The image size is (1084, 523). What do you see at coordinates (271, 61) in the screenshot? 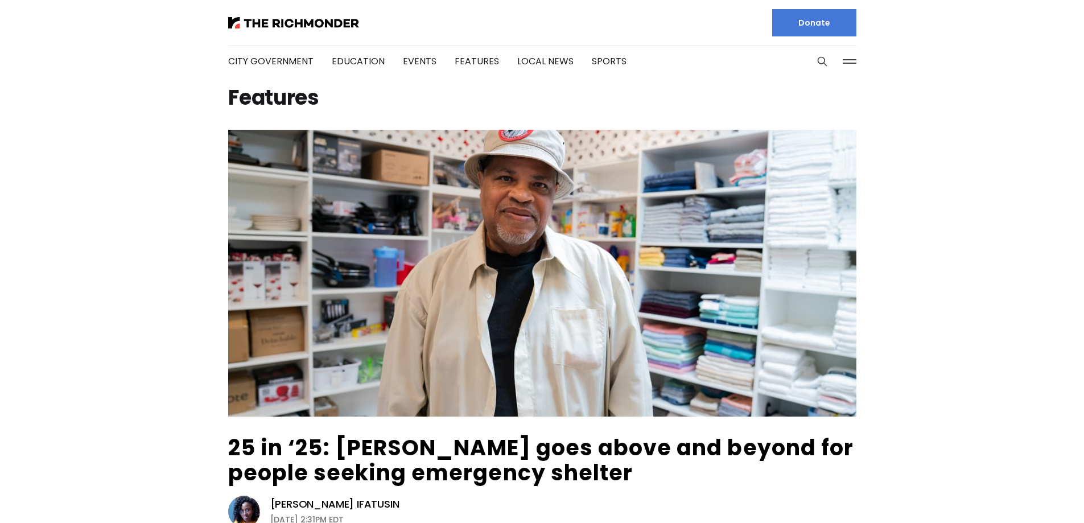
I see `a: City Government` at bounding box center [271, 61].